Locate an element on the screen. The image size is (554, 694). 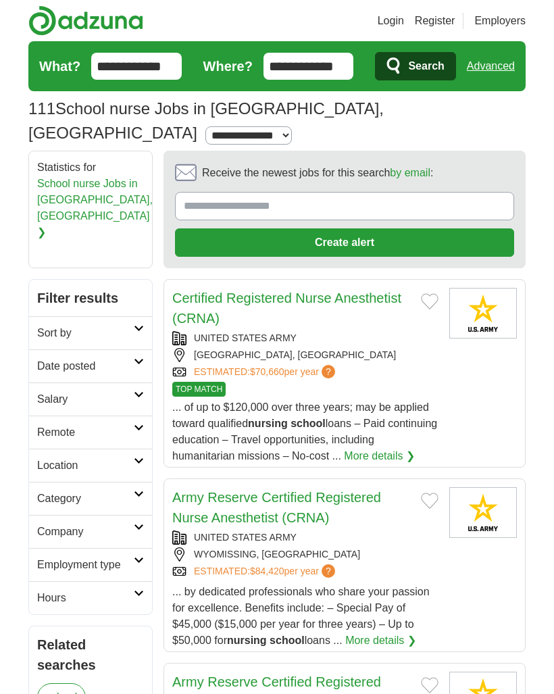
span: ... by dedicated professionals who share your passion for excellence. Benefits include: – Special... is located at coordinates (301, 616).